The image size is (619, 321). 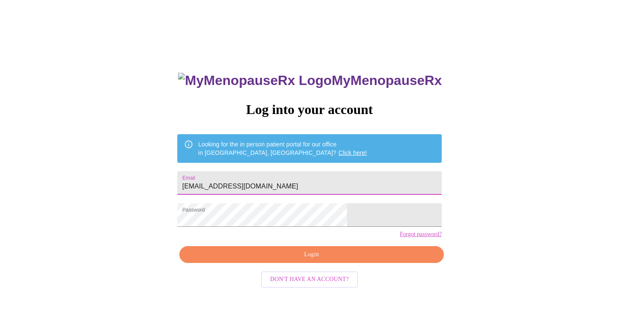 I want to click on span: Login, so click(x=312, y=255).